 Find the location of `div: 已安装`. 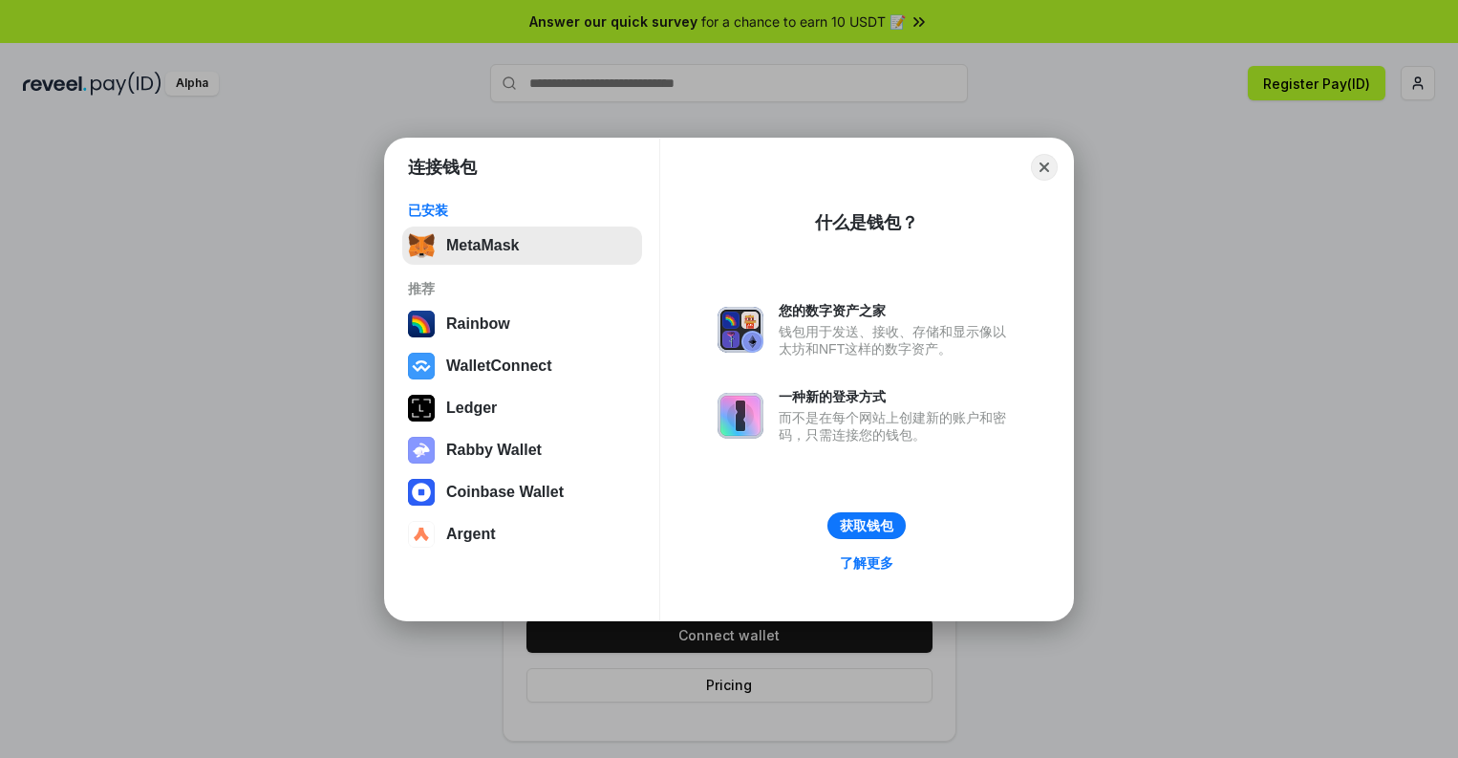

div: 已安装 is located at coordinates (522, 210).